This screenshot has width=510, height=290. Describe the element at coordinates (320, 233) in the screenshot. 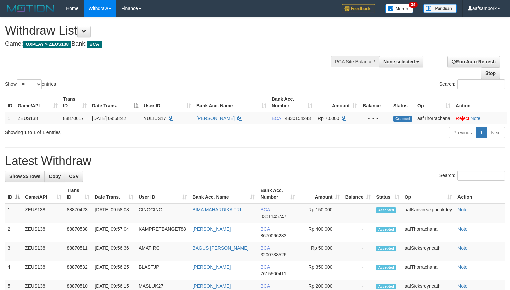

I see `td: Rp 400,000` at that location.